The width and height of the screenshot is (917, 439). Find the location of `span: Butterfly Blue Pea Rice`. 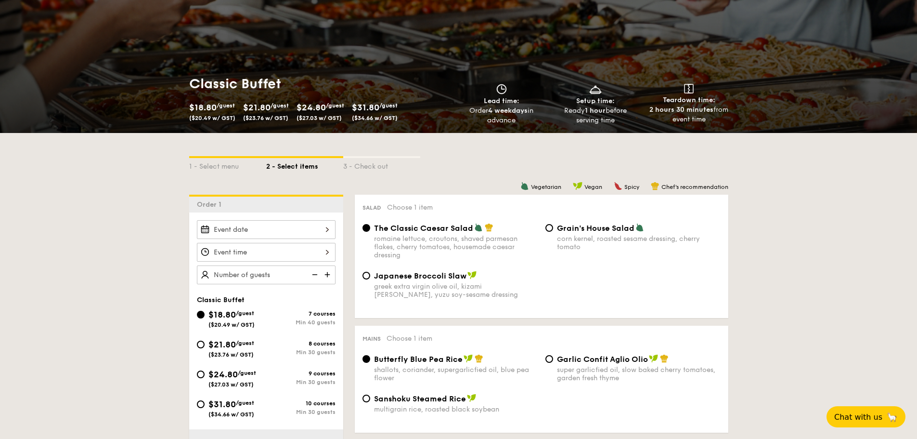

span: Butterfly Blue Pea Rice is located at coordinates (418, 359).